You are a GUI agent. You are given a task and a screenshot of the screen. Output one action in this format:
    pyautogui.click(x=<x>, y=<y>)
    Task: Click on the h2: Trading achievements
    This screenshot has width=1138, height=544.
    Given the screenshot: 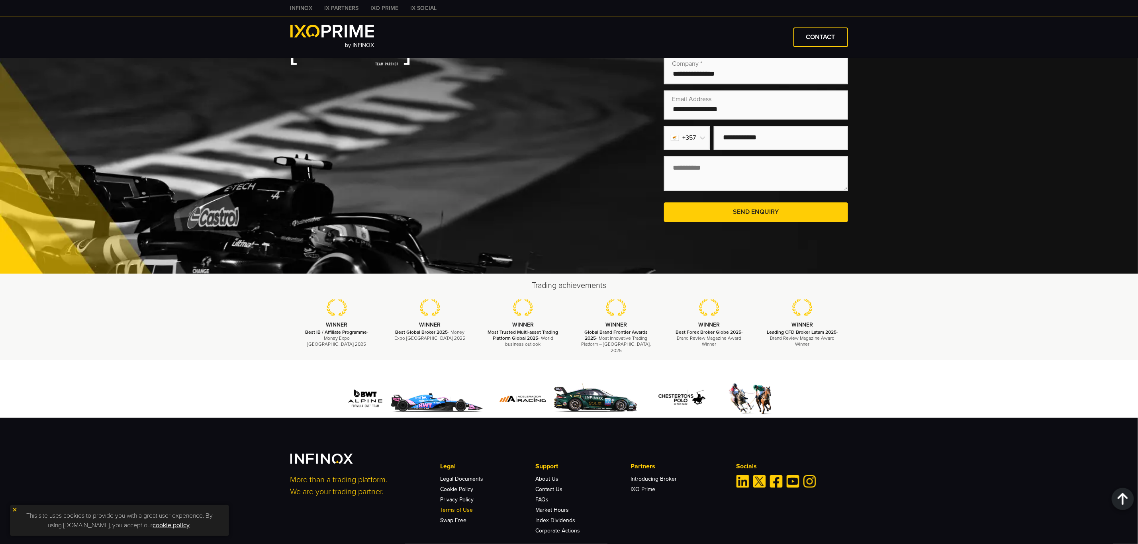 What is the action you would take?
    pyautogui.click(x=569, y=286)
    